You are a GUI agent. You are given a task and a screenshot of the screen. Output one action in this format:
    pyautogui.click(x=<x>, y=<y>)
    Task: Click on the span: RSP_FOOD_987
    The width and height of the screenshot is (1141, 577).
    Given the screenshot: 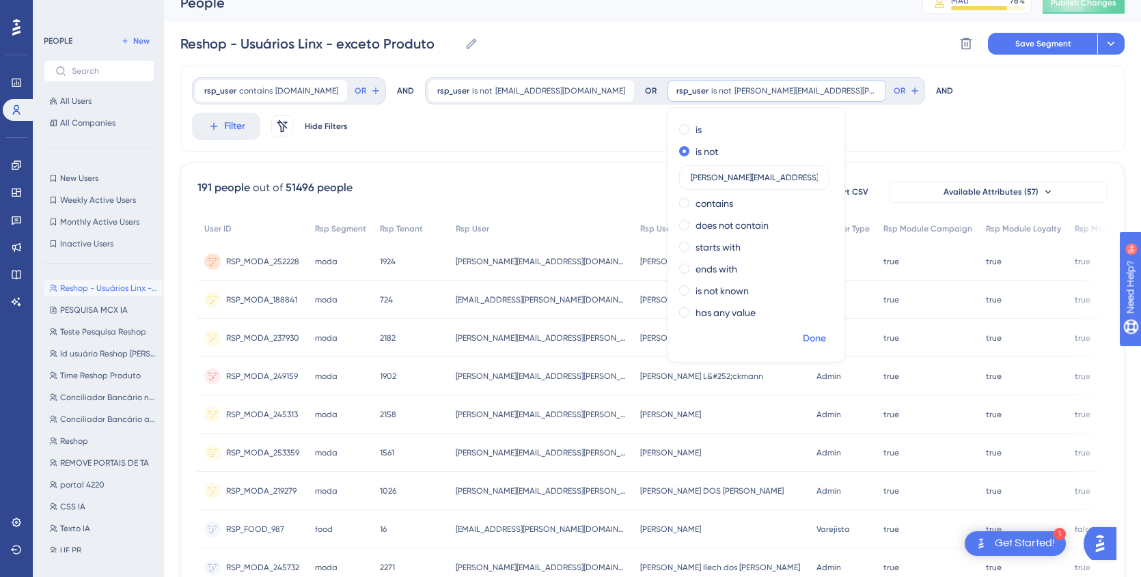 What is the action you would take?
    pyautogui.click(x=255, y=529)
    